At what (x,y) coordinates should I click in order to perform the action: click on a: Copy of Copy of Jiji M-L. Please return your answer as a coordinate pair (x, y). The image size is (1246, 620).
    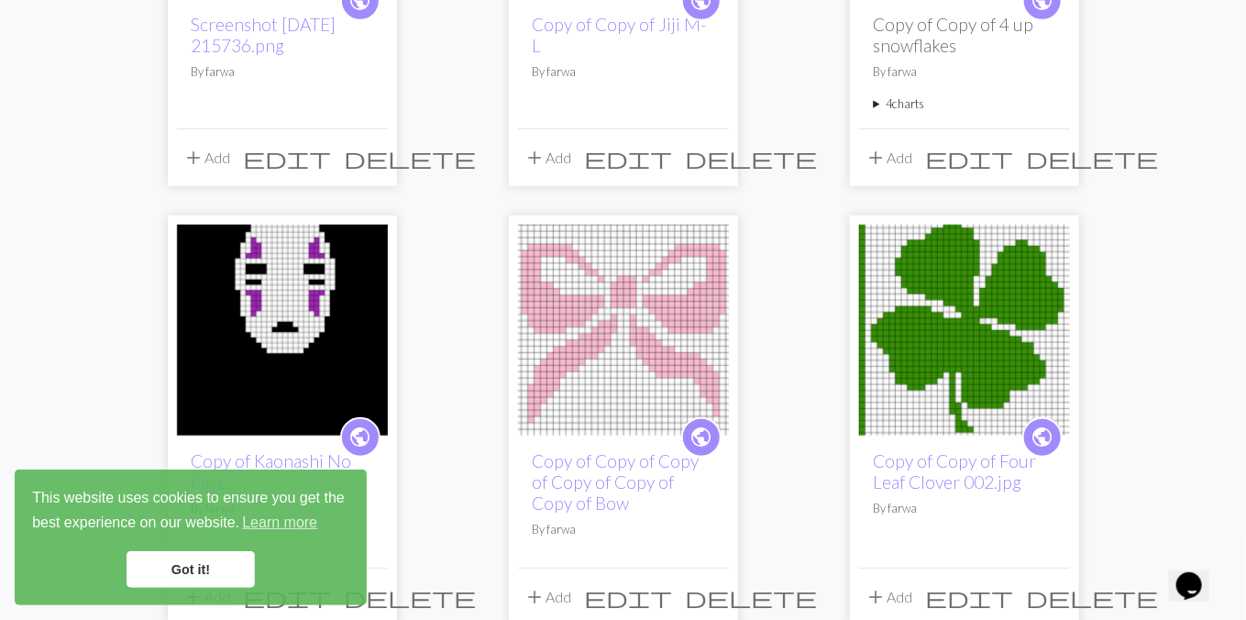
    Looking at the image, I should click on (620, 35).